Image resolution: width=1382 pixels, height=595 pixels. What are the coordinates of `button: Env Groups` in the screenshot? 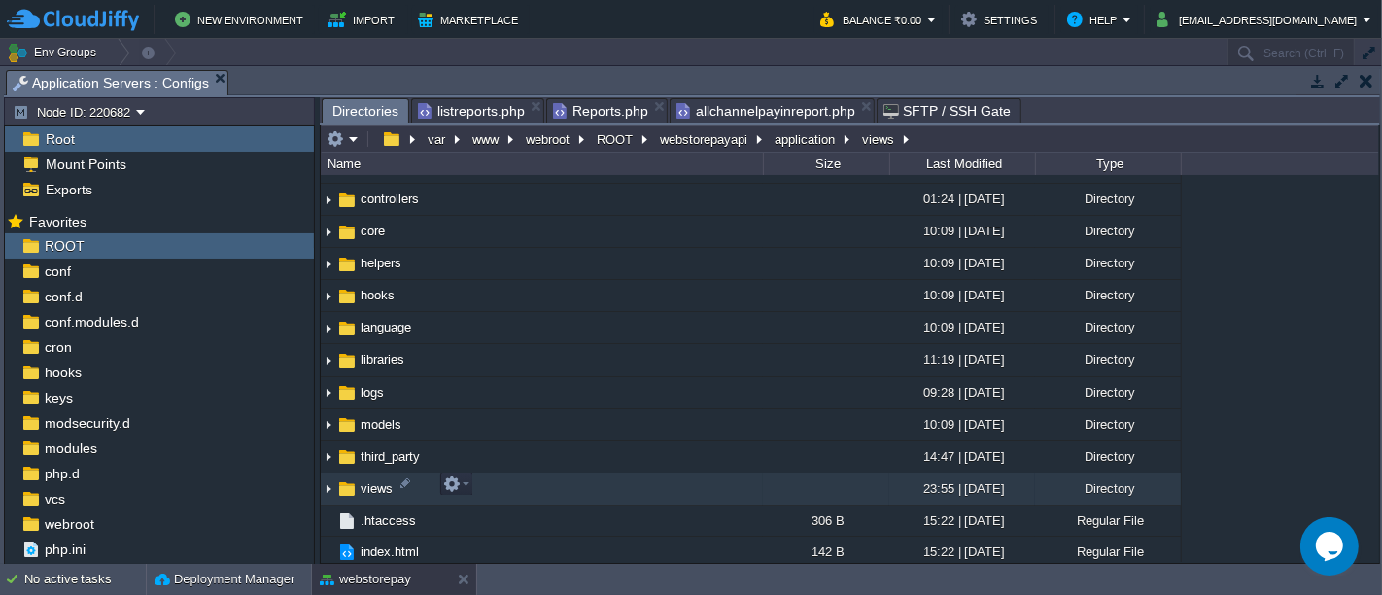 It's located at (54, 52).